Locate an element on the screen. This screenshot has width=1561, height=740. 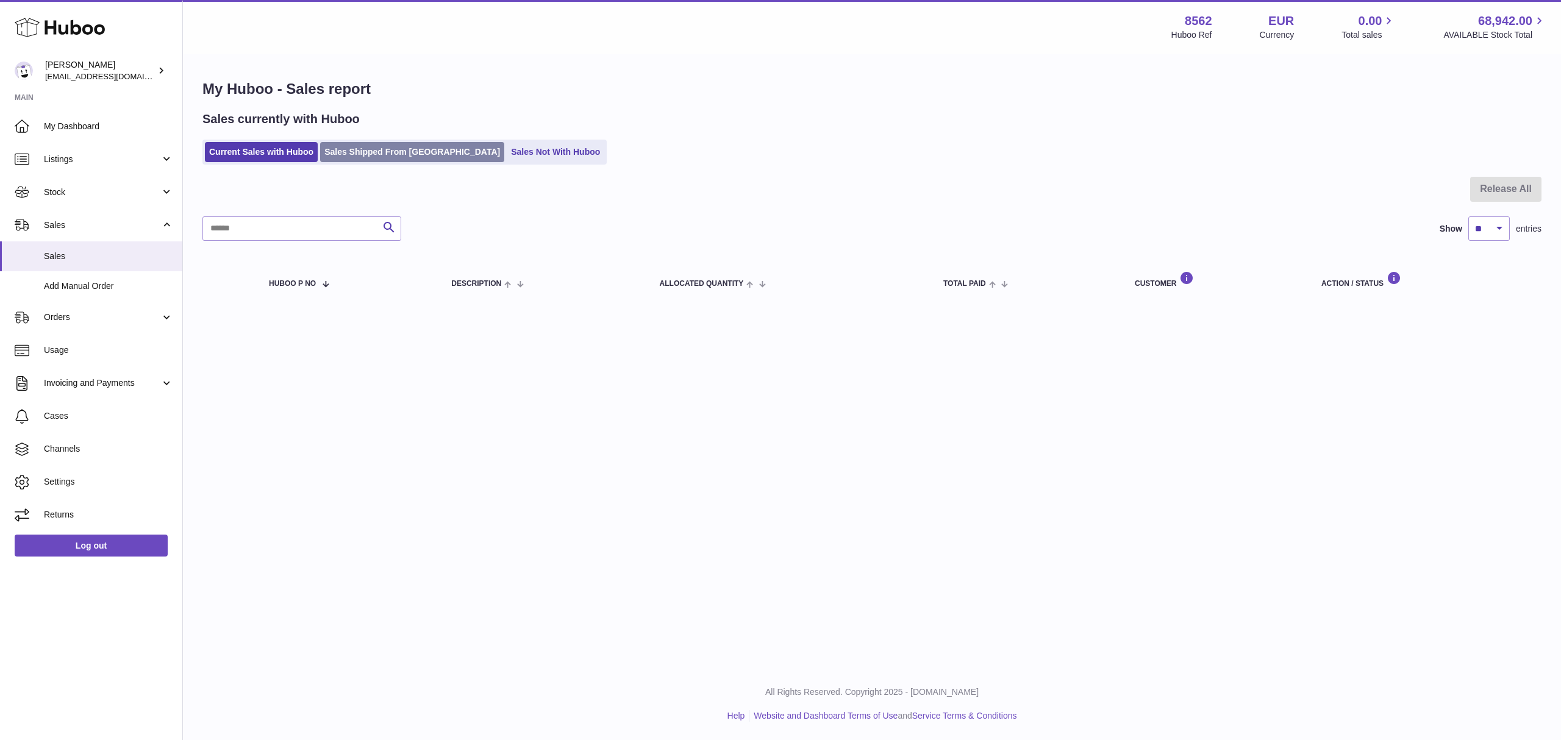
div: Customer is located at coordinates (1216, 279).